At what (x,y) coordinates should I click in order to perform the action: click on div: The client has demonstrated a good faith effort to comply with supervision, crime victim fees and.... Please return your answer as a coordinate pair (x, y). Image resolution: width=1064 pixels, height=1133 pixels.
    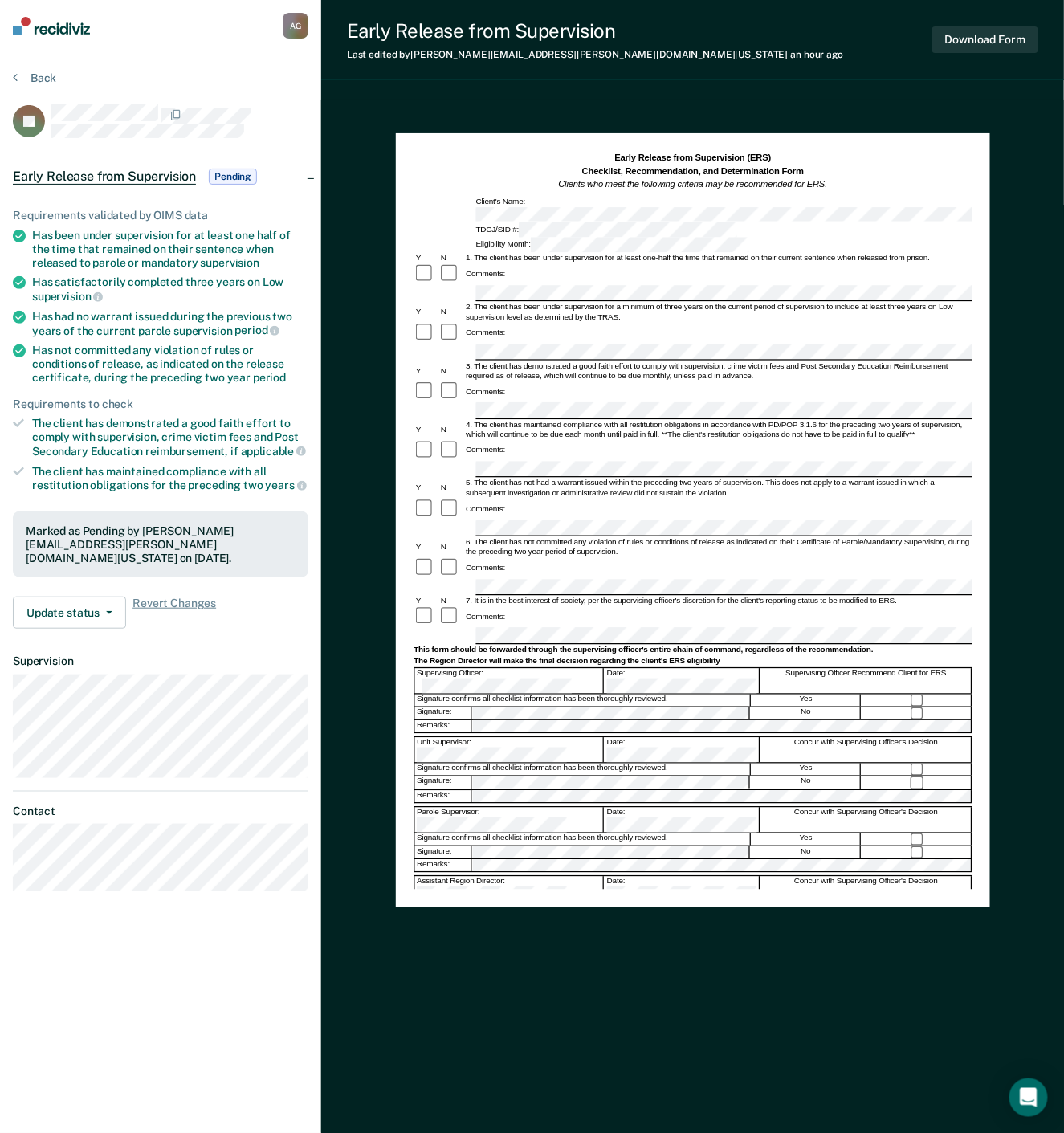
    Looking at the image, I should click on (170, 437).